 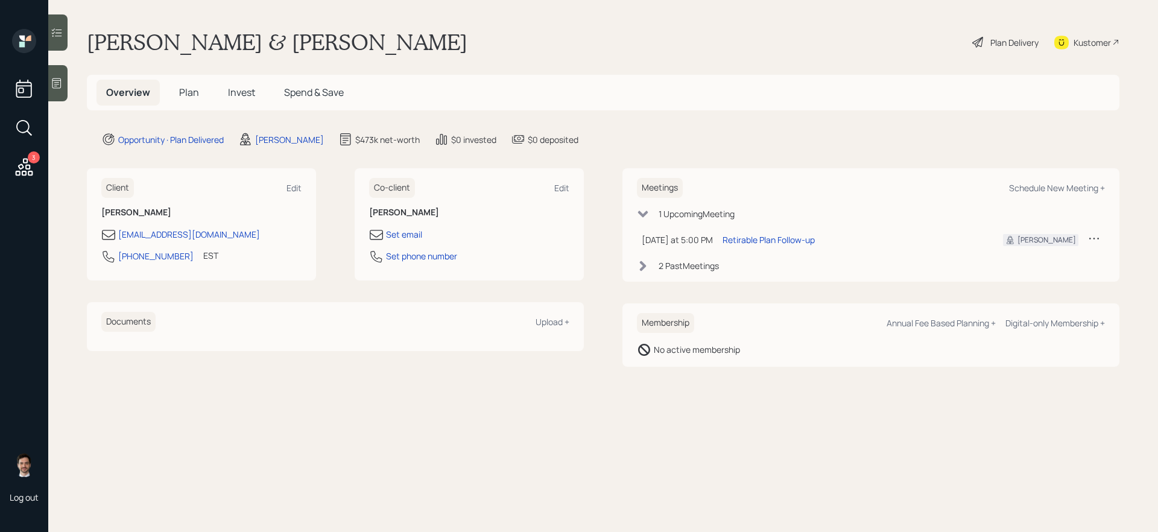 What do you see at coordinates (24, 465) in the screenshot?
I see `img: jonah-coleman-headshot.png` at bounding box center [24, 465].